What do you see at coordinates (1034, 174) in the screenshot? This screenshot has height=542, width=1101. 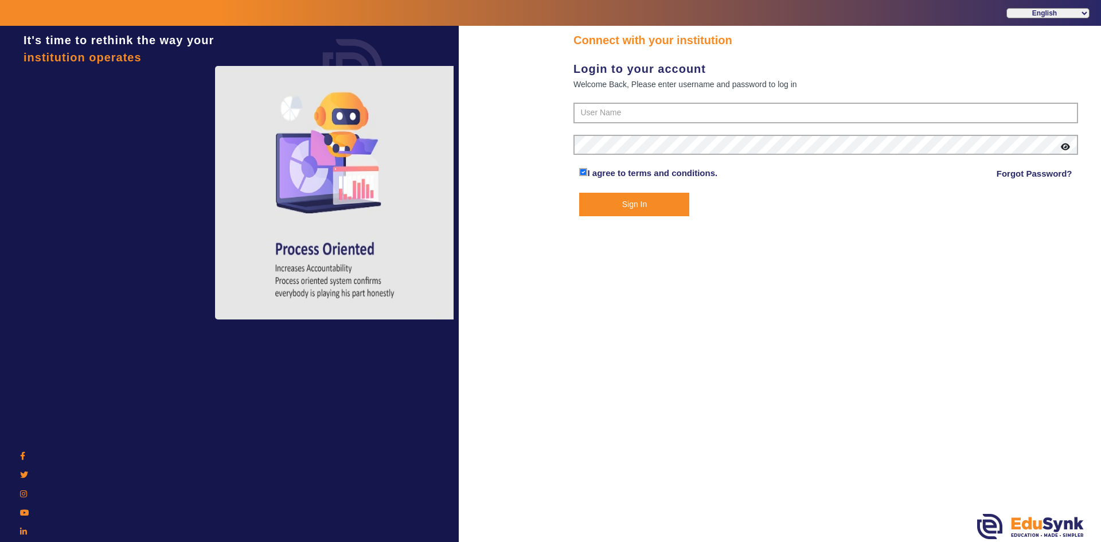 I see `a: Forgot Password?` at bounding box center [1034, 174].